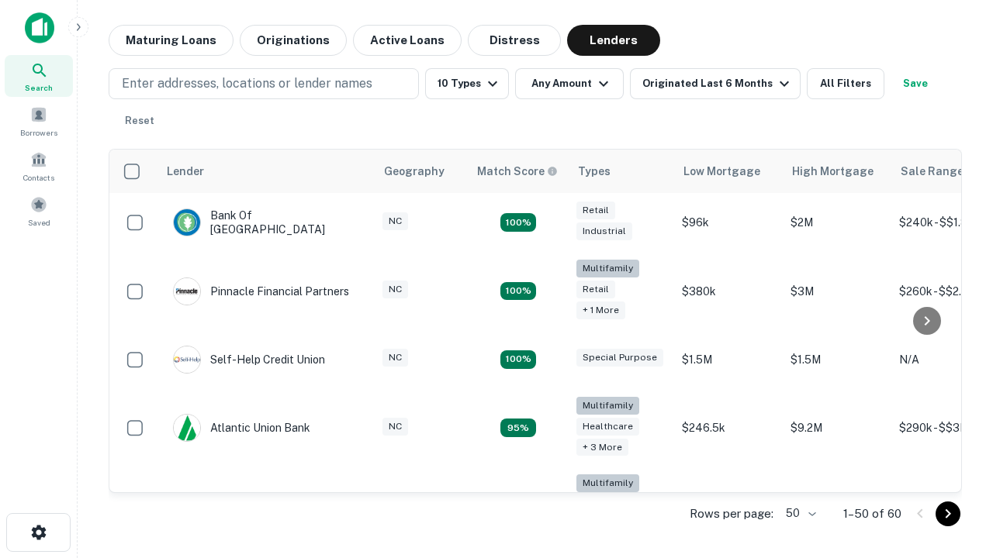 The height and width of the screenshot is (558, 993). I want to click on button: Lenders, so click(614, 40).